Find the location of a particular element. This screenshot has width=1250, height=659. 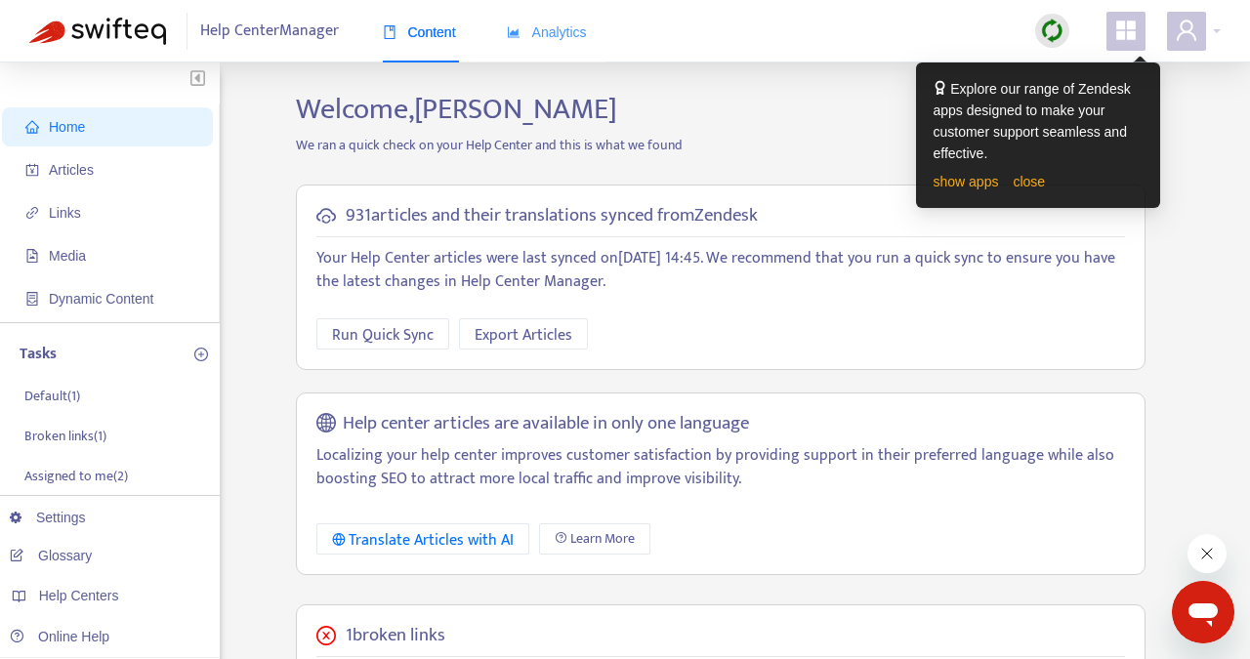

a: show apps is located at coordinates (965, 182).